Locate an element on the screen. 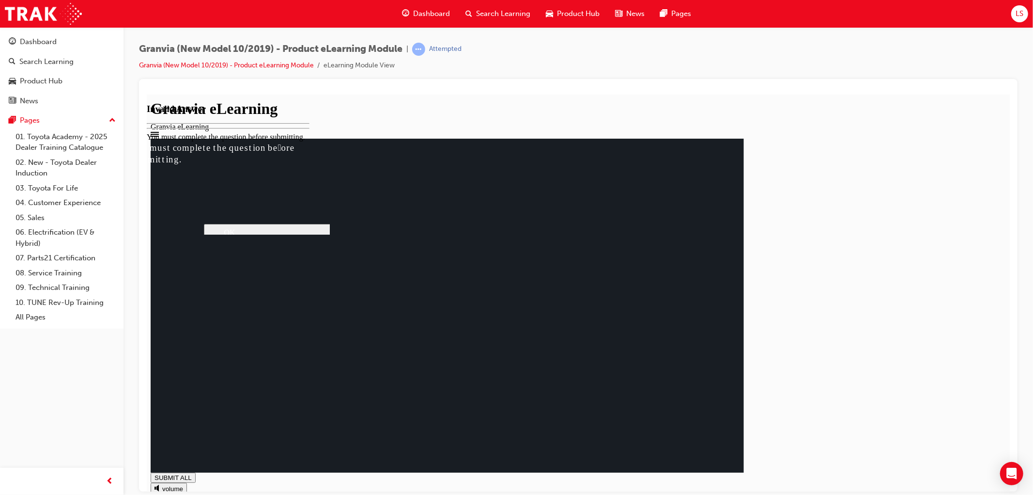 This screenshot has width=1033, height=495. span: learningRecordVerb_ATTEMPT-icon is located at coordinates (419, 49).